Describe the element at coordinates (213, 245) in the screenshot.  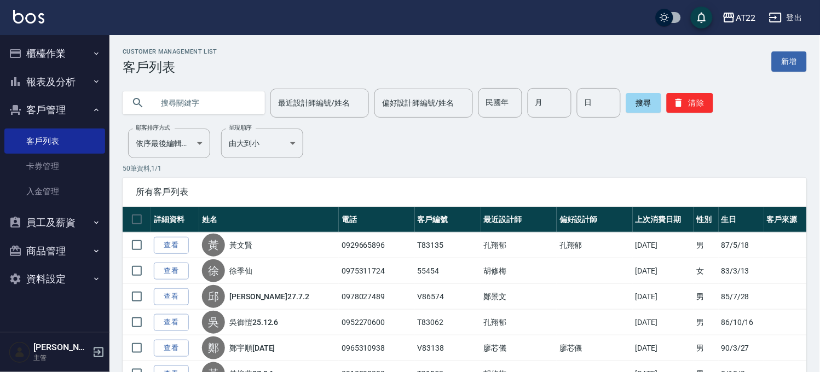
I see `div: 黃` at that location.